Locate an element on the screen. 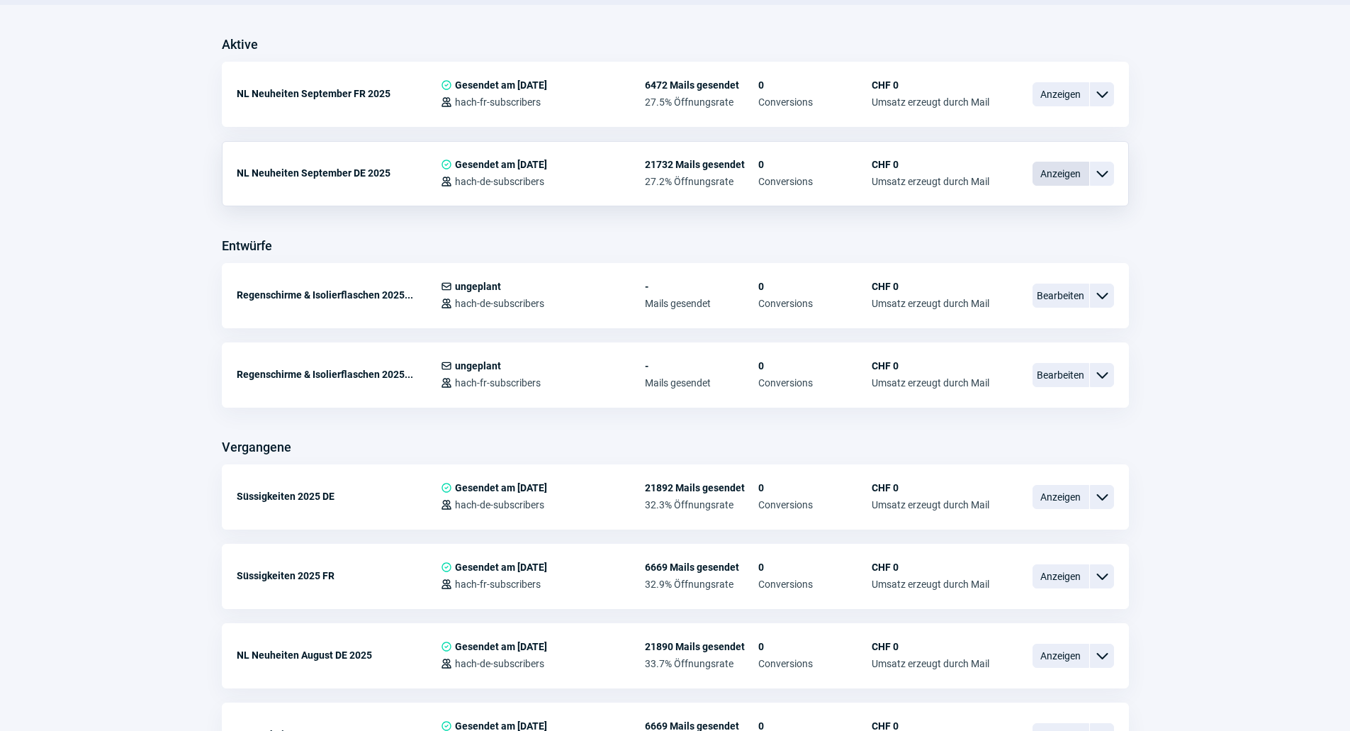 Image resolution: width=1350 pixels, height=731 pixels. div: Süssigkeiten 2025 FR is located at coordinates (339, 575).